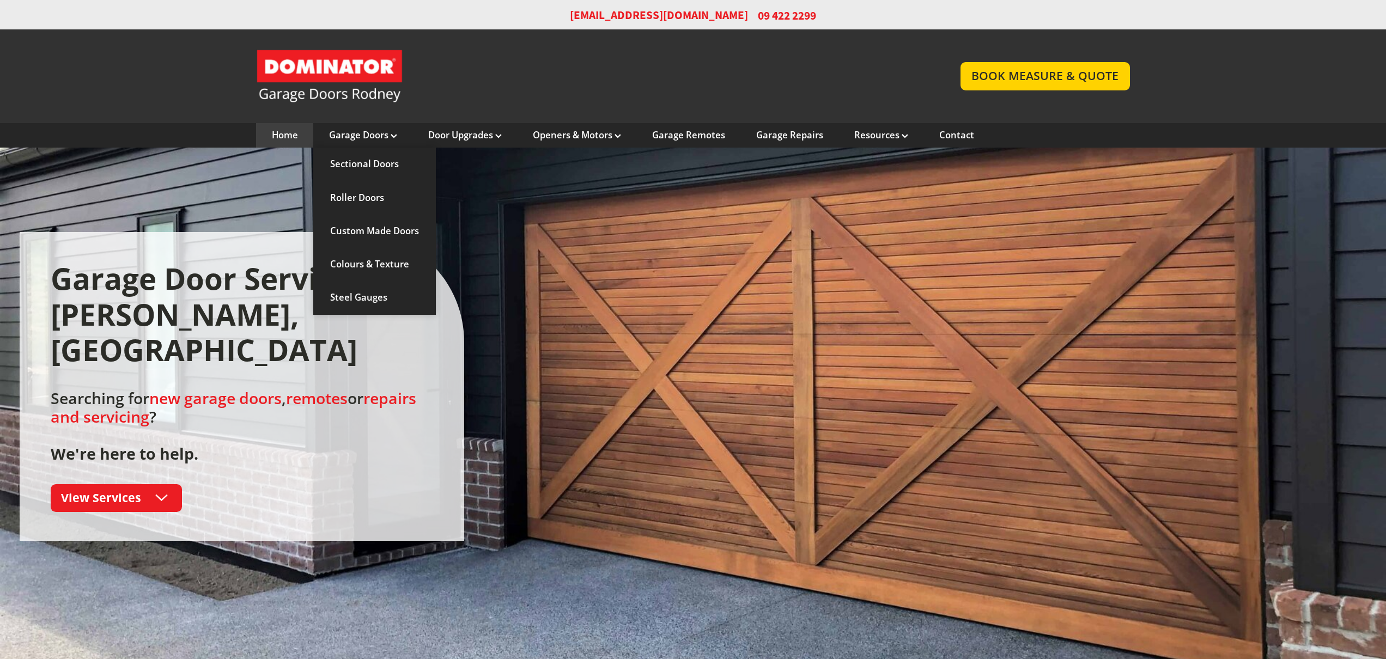  I want to click on a: Colours & Texture, so click(374, 264).